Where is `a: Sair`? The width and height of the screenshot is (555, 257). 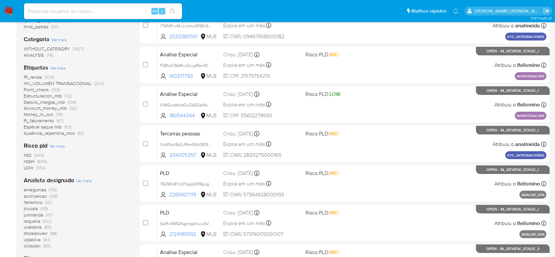 a: Sair is located at coordinates (547, 11).